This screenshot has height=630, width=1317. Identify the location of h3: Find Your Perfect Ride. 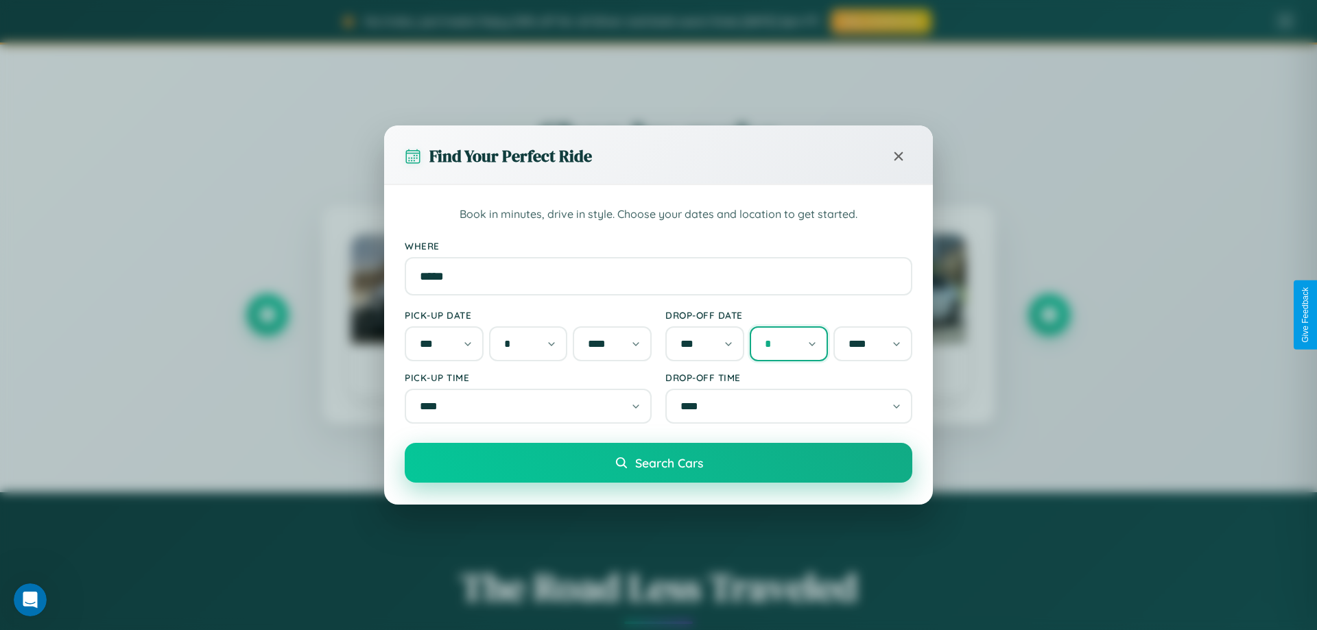
(510, 156).